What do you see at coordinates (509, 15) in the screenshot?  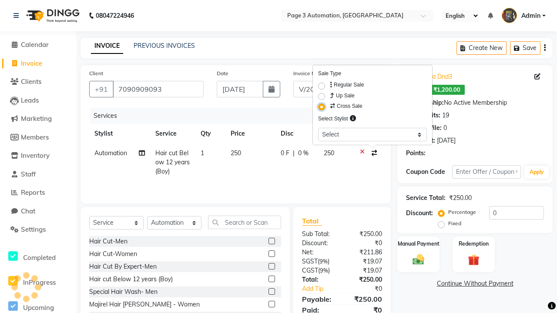 I see `img: Admin` at bounding box center [509, 15].